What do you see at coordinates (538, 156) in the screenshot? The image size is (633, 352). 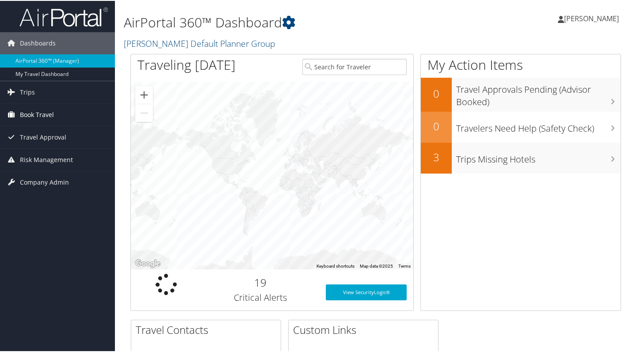 I see `h3: Trips Missing Hotels` at bounding box center [538, 156].